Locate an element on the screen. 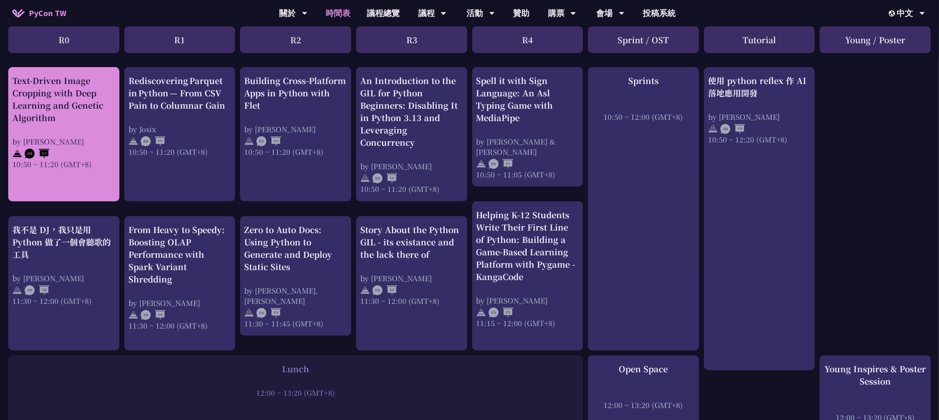 This screenshot has width=939, height=420. div: by Josix is located at coordinates (180, 129).